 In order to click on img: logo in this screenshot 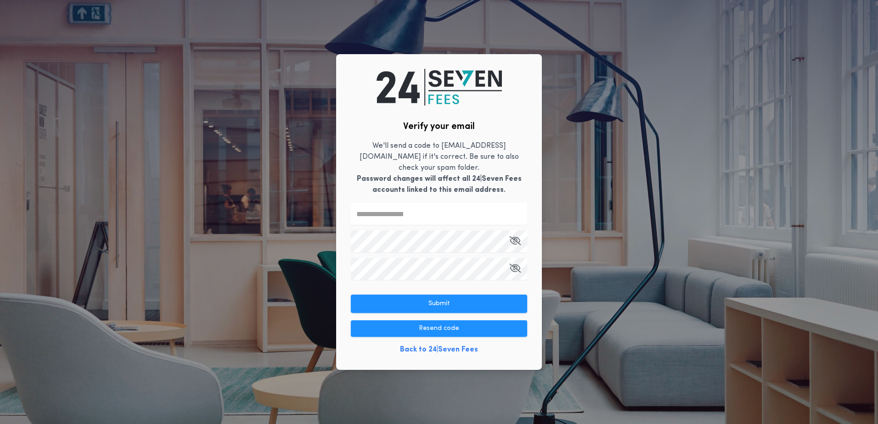, I will do `click(439, 87)`.